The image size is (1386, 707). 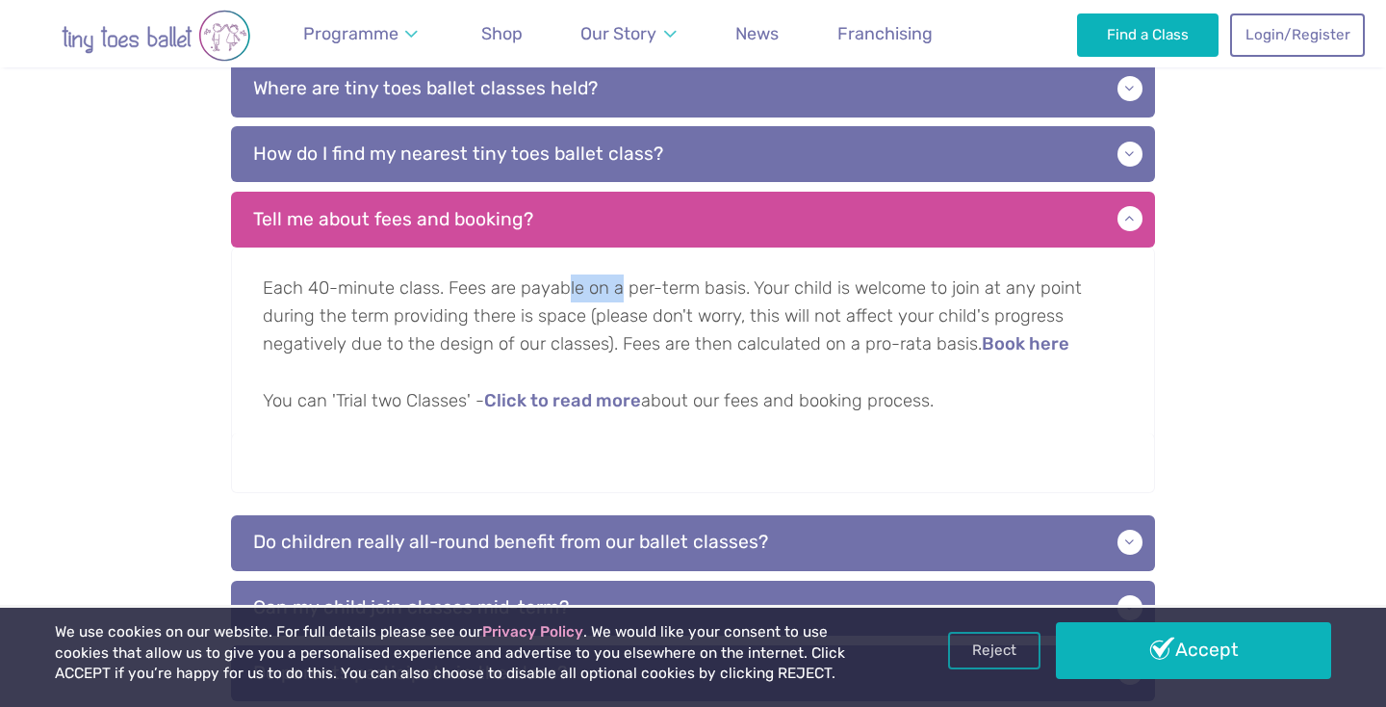 What do you see at coordinates (470, 653) in the screenshot?
I see `p: We use cookies on our website. For full details please see our . We would like your consent to us...` at bounding box center [470, 653].